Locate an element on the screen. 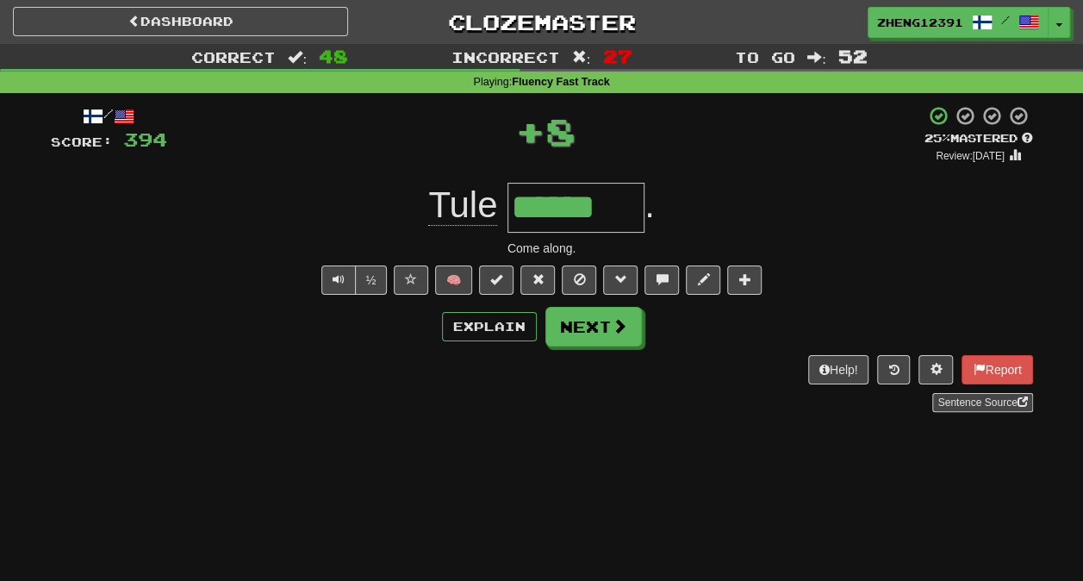  span: zheng12391 is located at coordinates (920, 22).